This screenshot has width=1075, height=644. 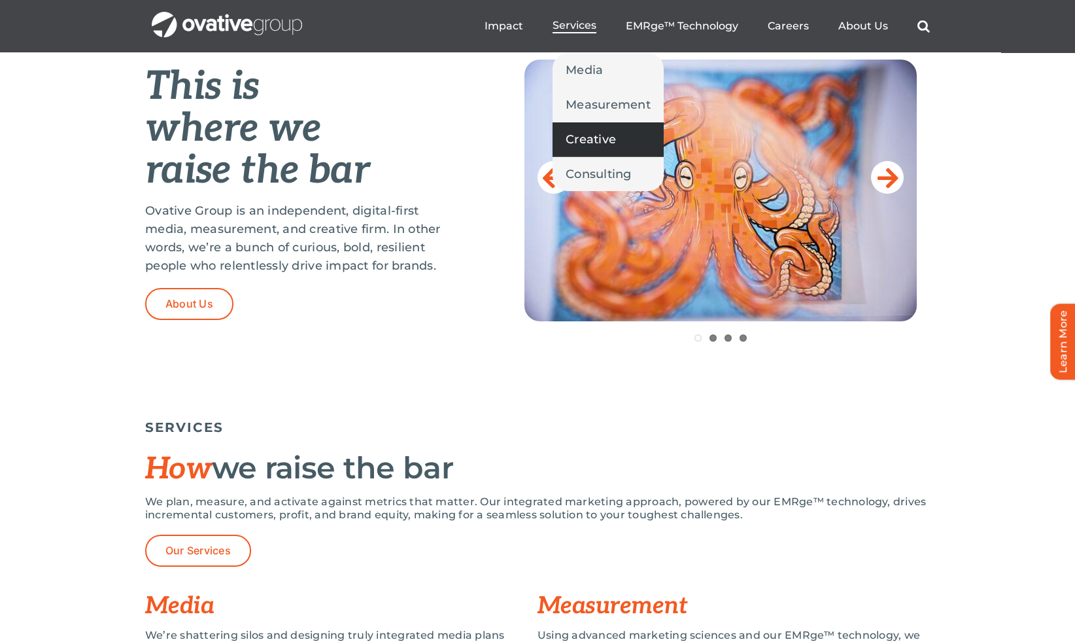 What do you see at coordinates (302, 238) in the screenshot?
I see `p: Ovative Group is an independent, digital-first media, measurement, and creative firm. In other wo...` at bounding box center [302, 238].